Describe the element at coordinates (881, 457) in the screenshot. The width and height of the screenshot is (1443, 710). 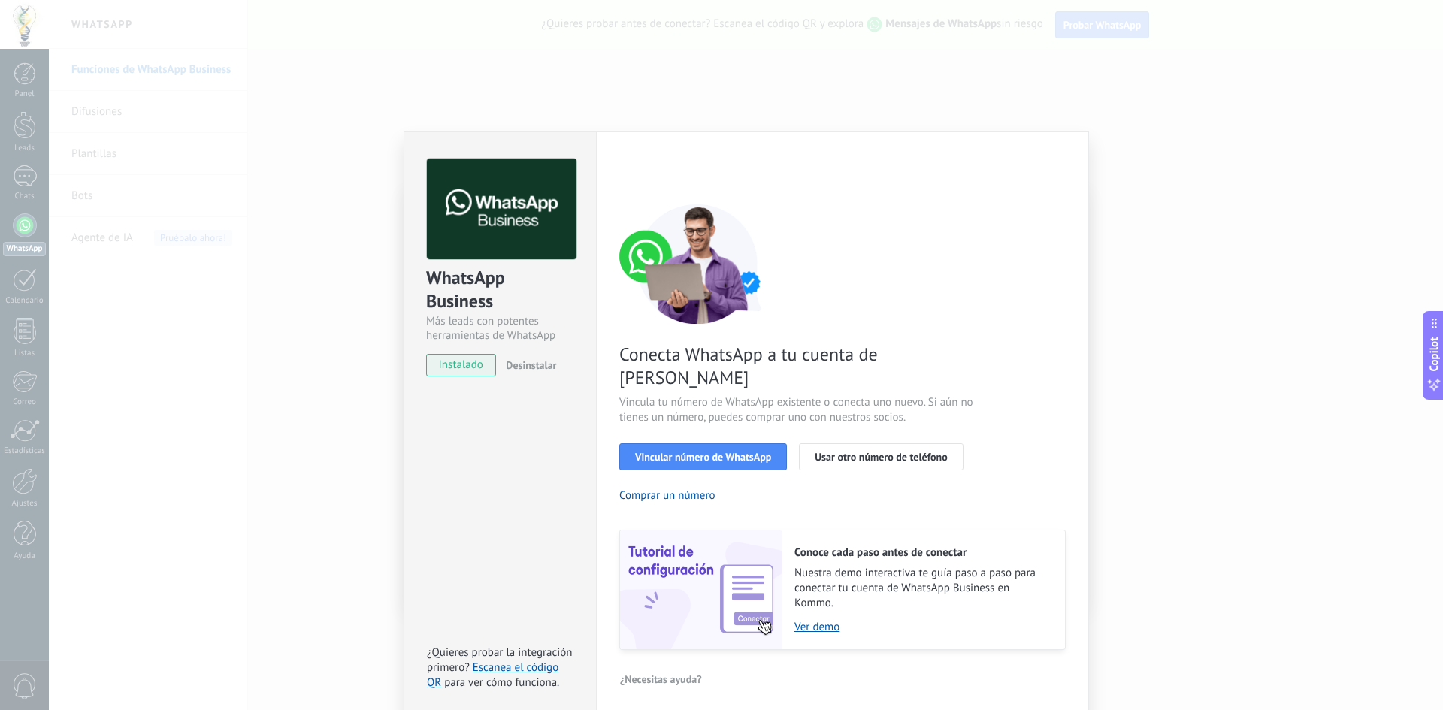
I see `button: Usar otro número de teléfono` at that location.